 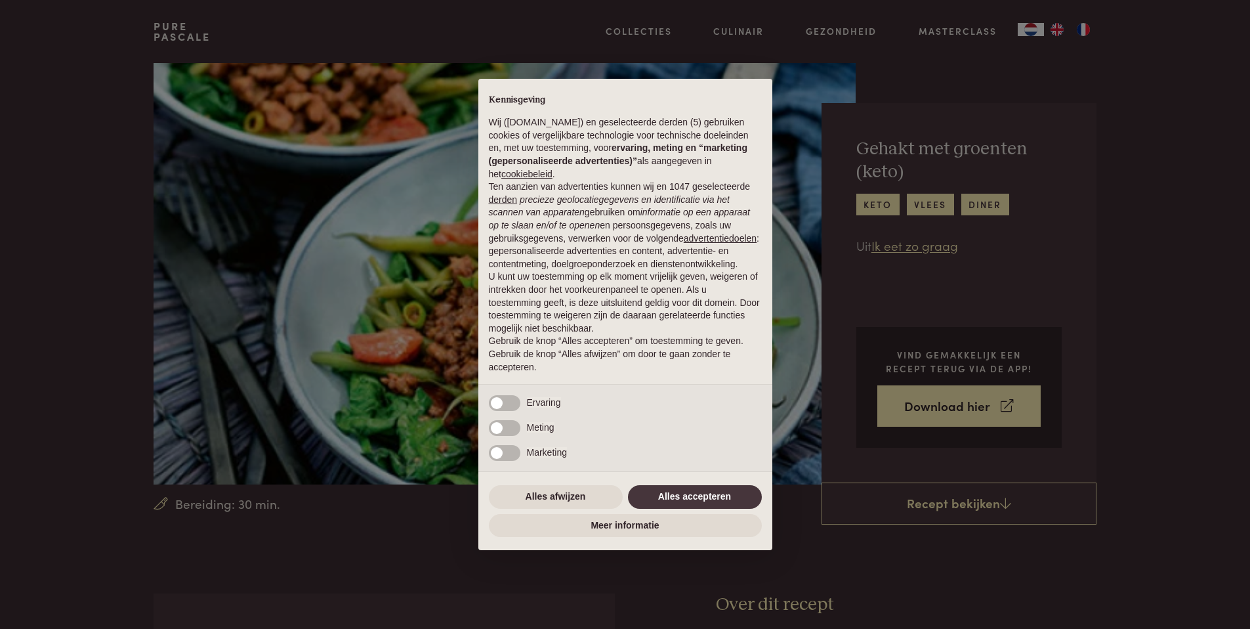 What do you see at coordinates (618, 154) in the screenshot?
I see `strong: ervaring, meting en “marketing (gepersonaliseerde advertenties)”` at bounding box center [618, 154].